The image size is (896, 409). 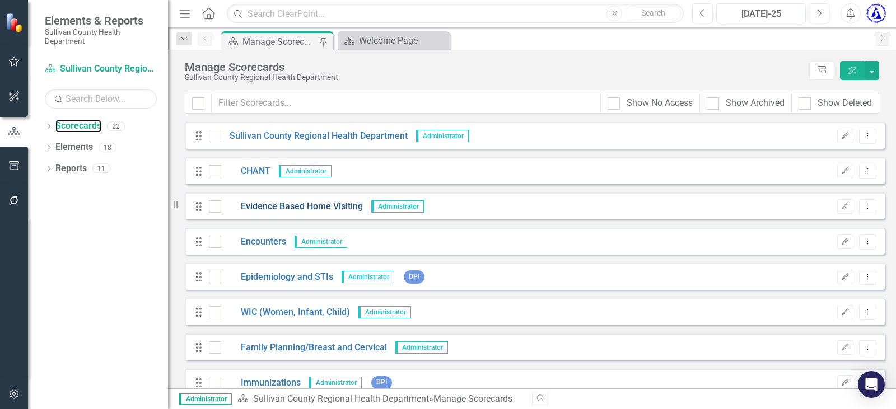 What do you see at coordinates (71, 169) in the screenshot?
I see `a: Reports` at bounding box center [71, 169].